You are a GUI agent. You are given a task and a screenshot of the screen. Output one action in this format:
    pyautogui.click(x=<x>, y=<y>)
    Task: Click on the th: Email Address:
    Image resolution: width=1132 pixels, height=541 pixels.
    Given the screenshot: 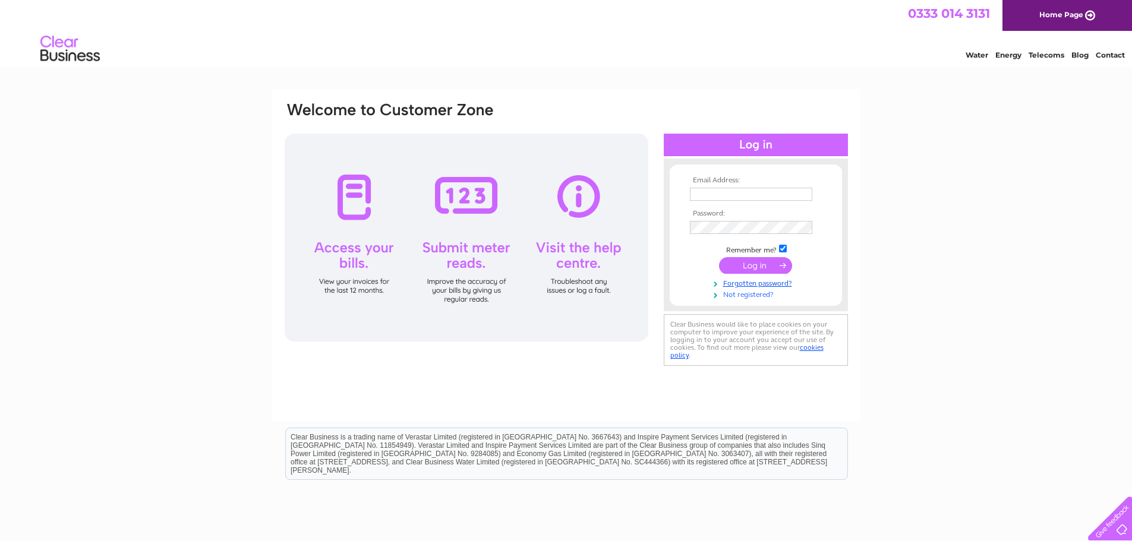 What is the action you would take?
    pyautogui.click(x=756, y=181)
    